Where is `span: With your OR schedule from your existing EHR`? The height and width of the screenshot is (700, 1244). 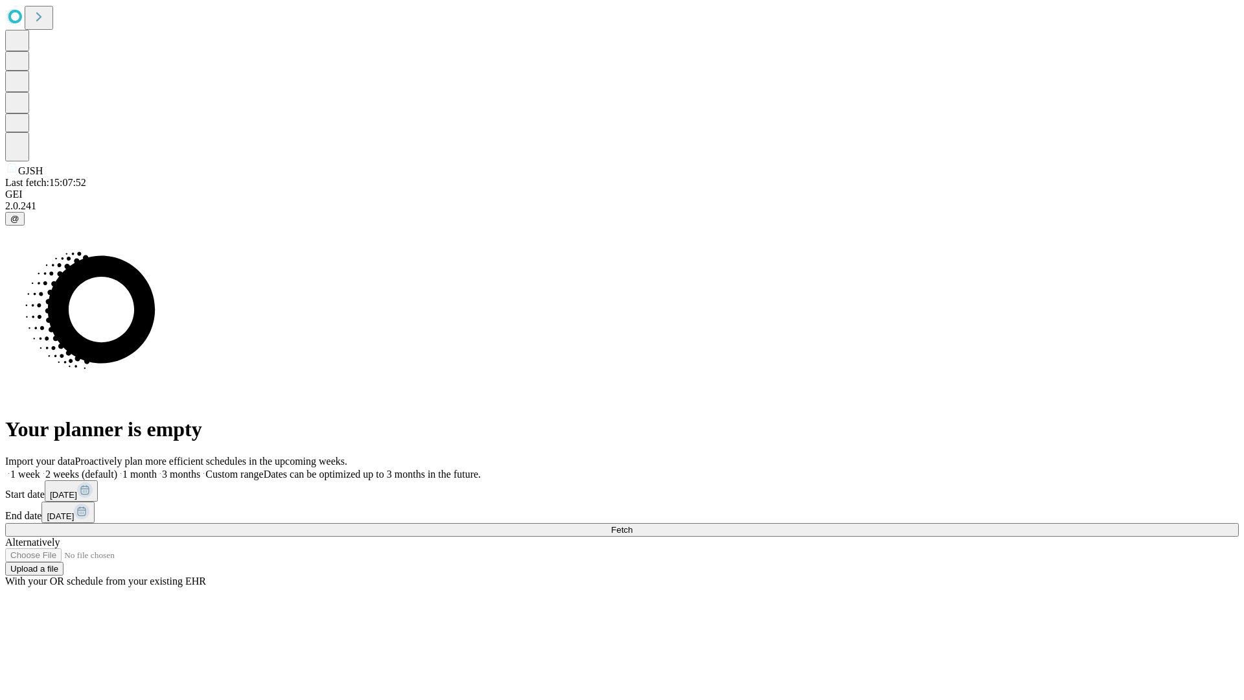 span: With your OR schedule from your existing EHR is located at coordinates (106, 581).